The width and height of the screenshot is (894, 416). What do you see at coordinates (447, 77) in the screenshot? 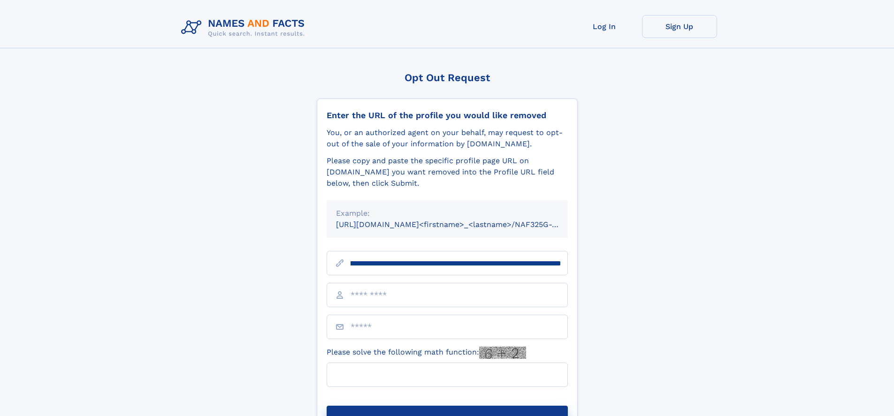
I see `div: Opt Out Request` at bounding box center [447, 77].